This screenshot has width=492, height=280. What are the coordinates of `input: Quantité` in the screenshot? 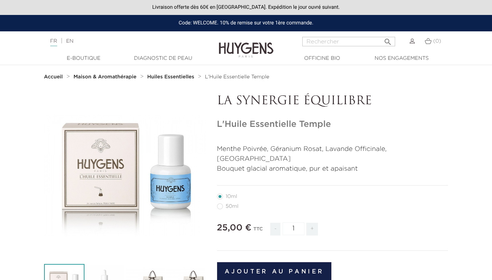 It's located at (294, 228).